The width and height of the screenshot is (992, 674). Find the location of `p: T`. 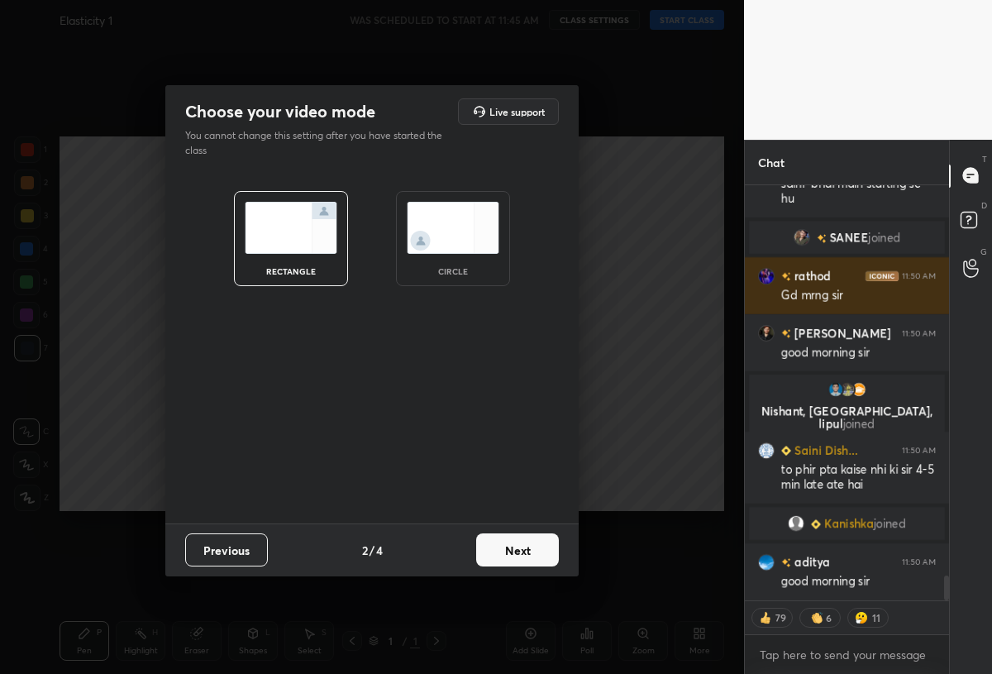

p: T is located at coordinates (984, 159).